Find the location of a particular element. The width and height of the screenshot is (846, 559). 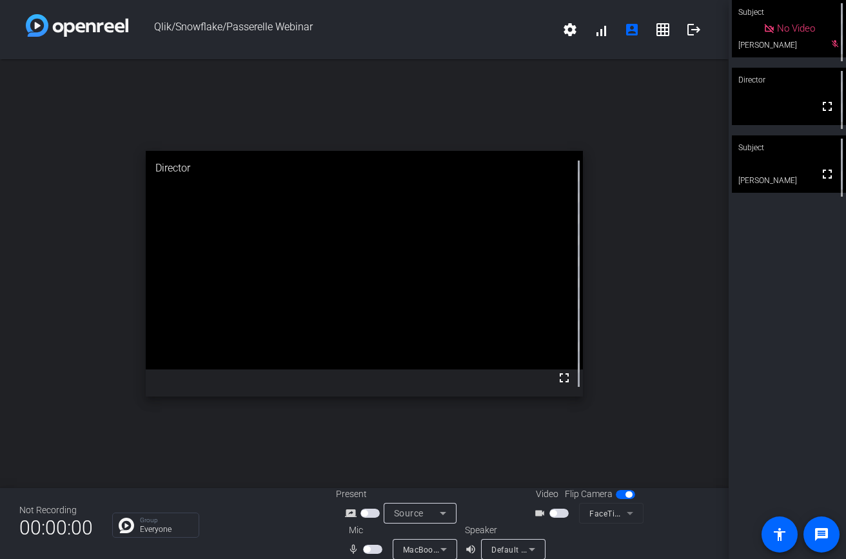

div: Not Recording is located at coordinates (56, 510).